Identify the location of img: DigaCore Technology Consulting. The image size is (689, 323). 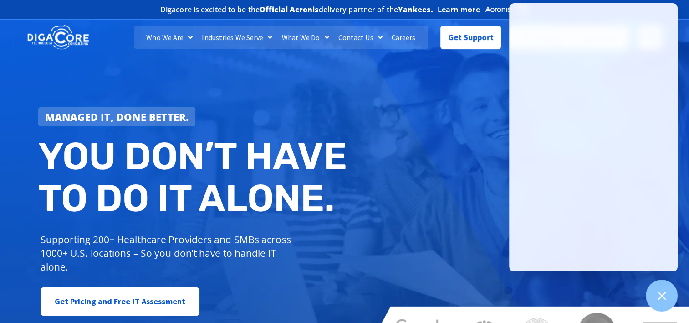
(58, 37).